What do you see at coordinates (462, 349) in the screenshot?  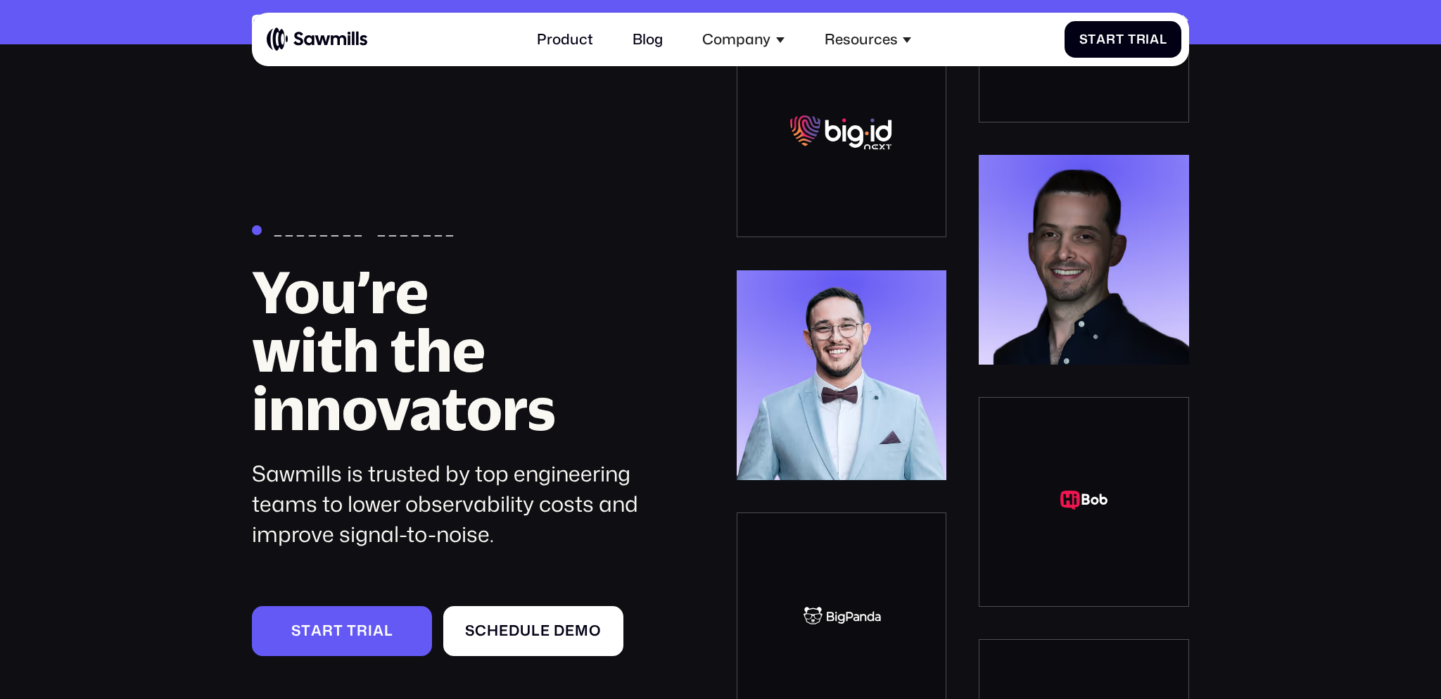 I see `h1: You’re with the innovators` at bounding box center [462, 349].